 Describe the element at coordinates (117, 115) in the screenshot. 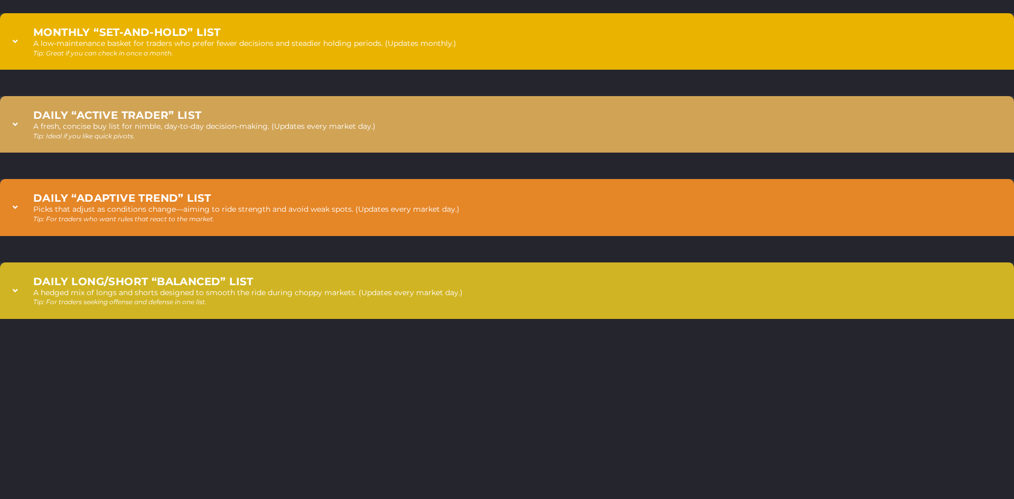

I see `strong: Daily “active trader” list` at that location.